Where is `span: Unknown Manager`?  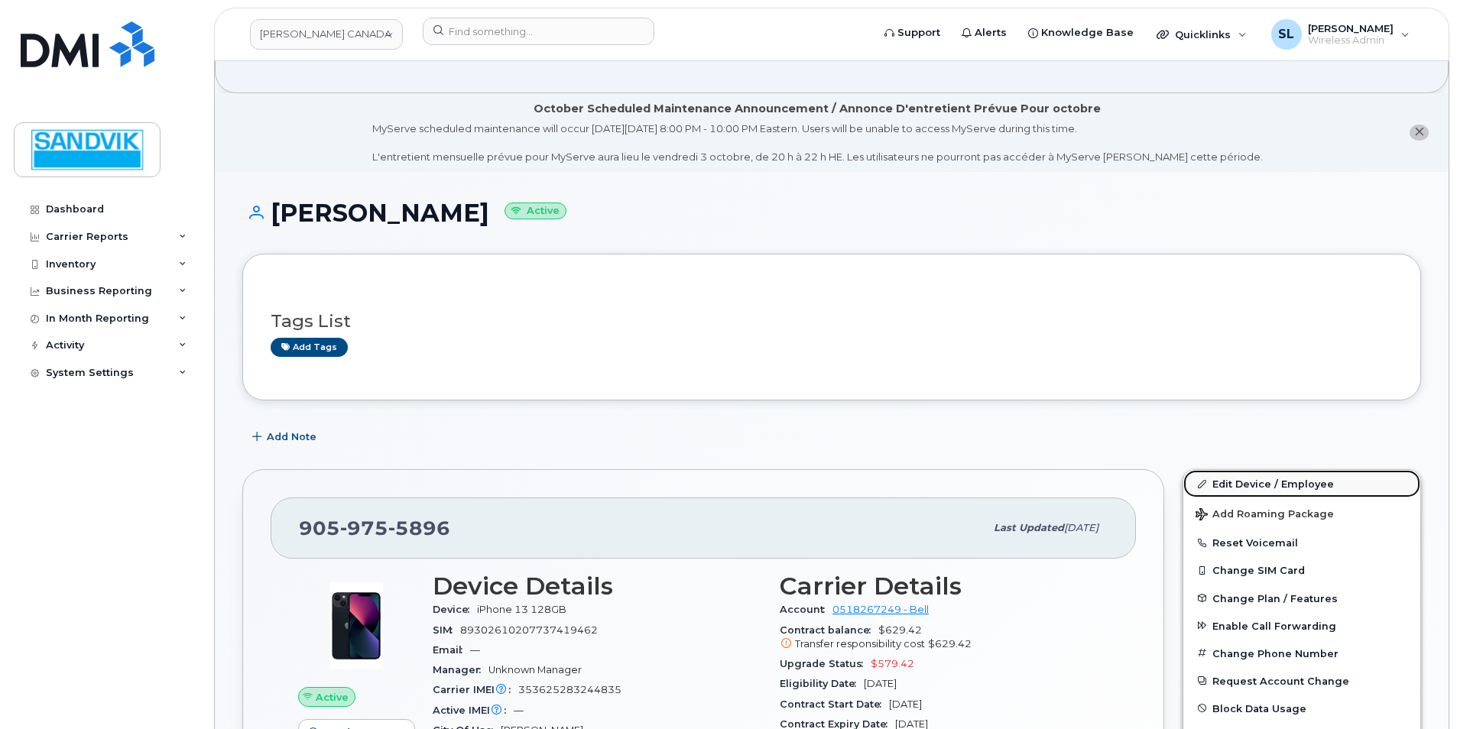
span: Unknown Manager is located at coordinates (535, 670).